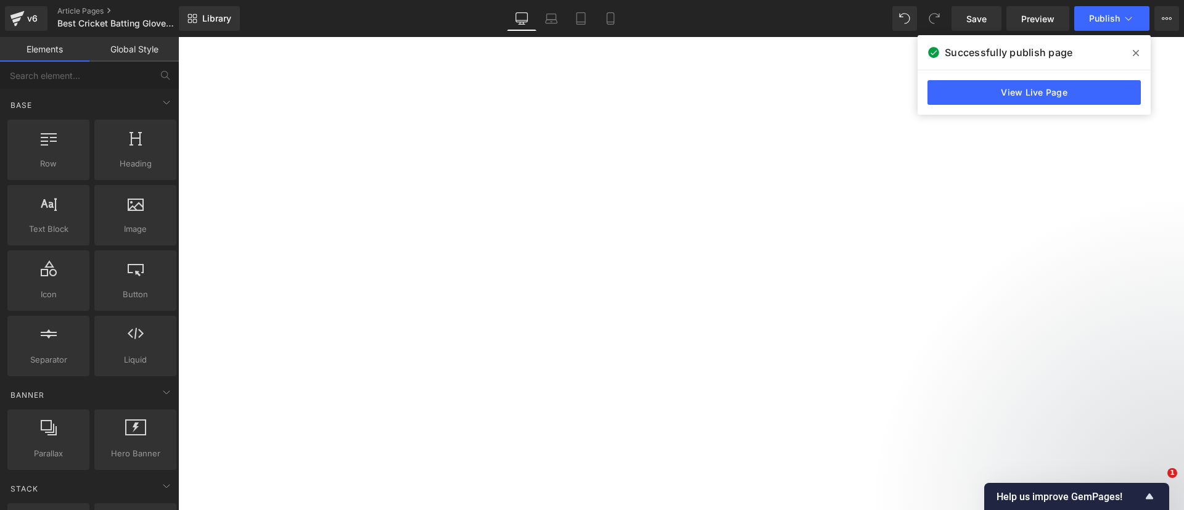  What do you see at coordinates (1008, 52) in the screenshot?
I see `span: Successfully publish page` at bounding box center [1008, 52].